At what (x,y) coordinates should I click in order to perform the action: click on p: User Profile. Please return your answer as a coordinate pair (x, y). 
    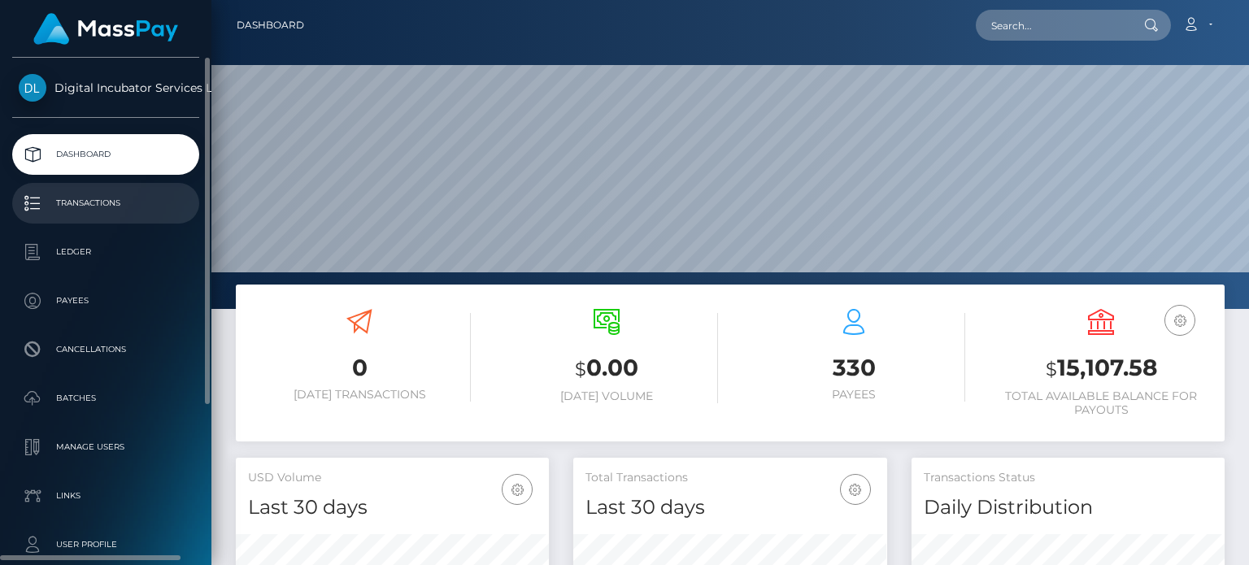
    Looking at the image, I should click on (106, 545).